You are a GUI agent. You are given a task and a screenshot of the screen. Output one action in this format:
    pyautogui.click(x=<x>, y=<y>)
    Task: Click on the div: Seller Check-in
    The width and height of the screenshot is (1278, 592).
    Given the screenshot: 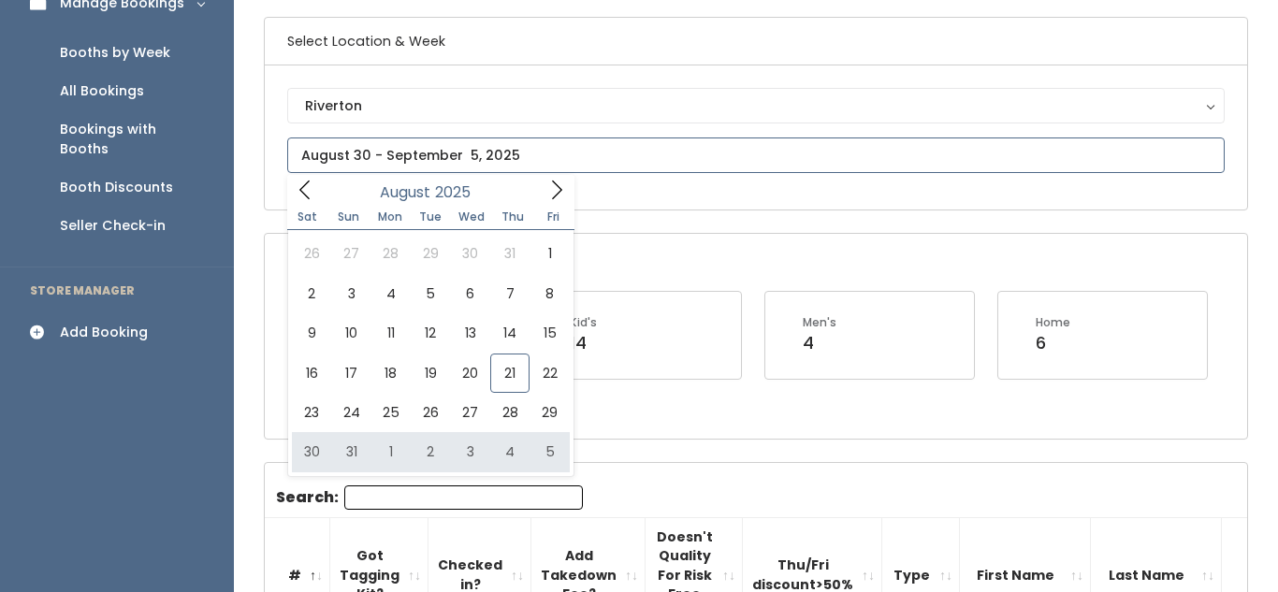 What is the action you would take?
    pyautogui.click(x=112, y=225)
    